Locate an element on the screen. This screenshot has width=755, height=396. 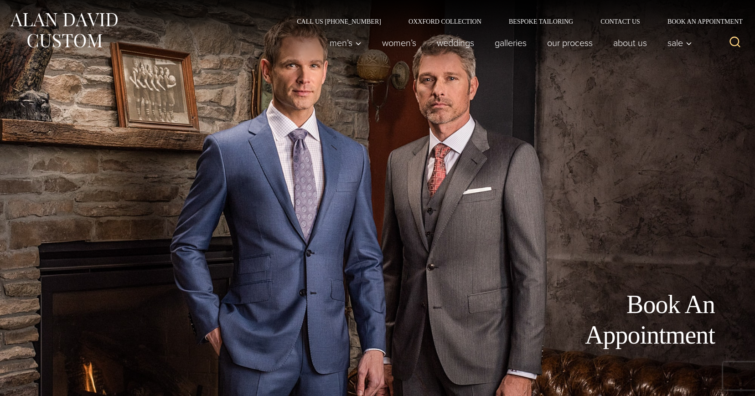
nav: Primary Navigation is located at coordinates (508, 43).